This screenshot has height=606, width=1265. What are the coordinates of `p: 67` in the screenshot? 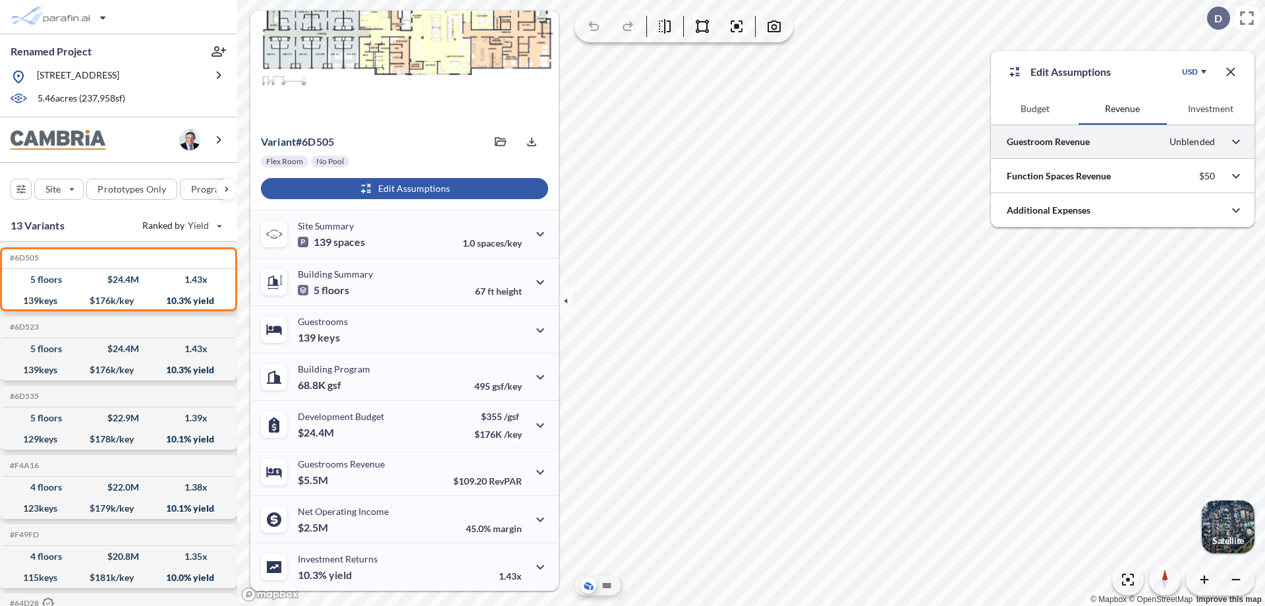 It's located at (498, 291).